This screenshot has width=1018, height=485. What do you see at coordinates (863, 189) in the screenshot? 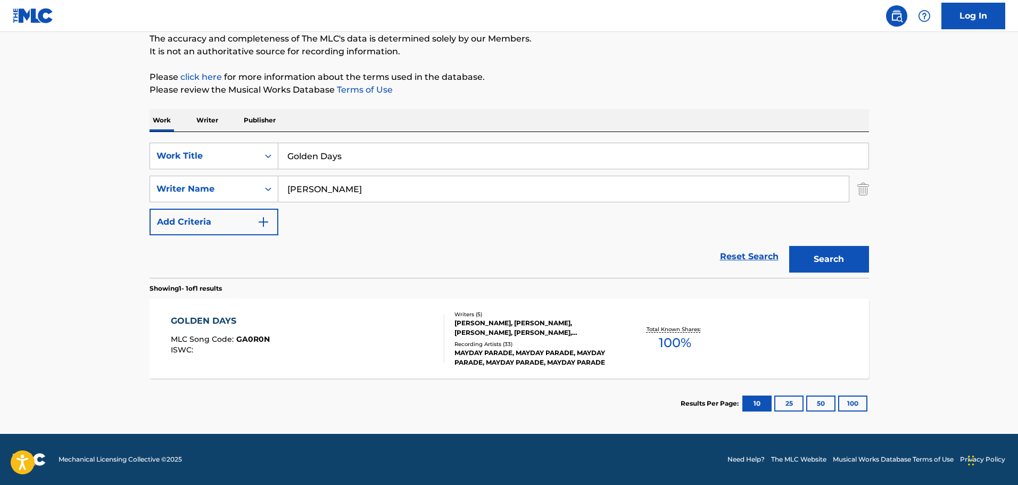
I see `img: Delete Criterion` at bounding box center [863, 189].